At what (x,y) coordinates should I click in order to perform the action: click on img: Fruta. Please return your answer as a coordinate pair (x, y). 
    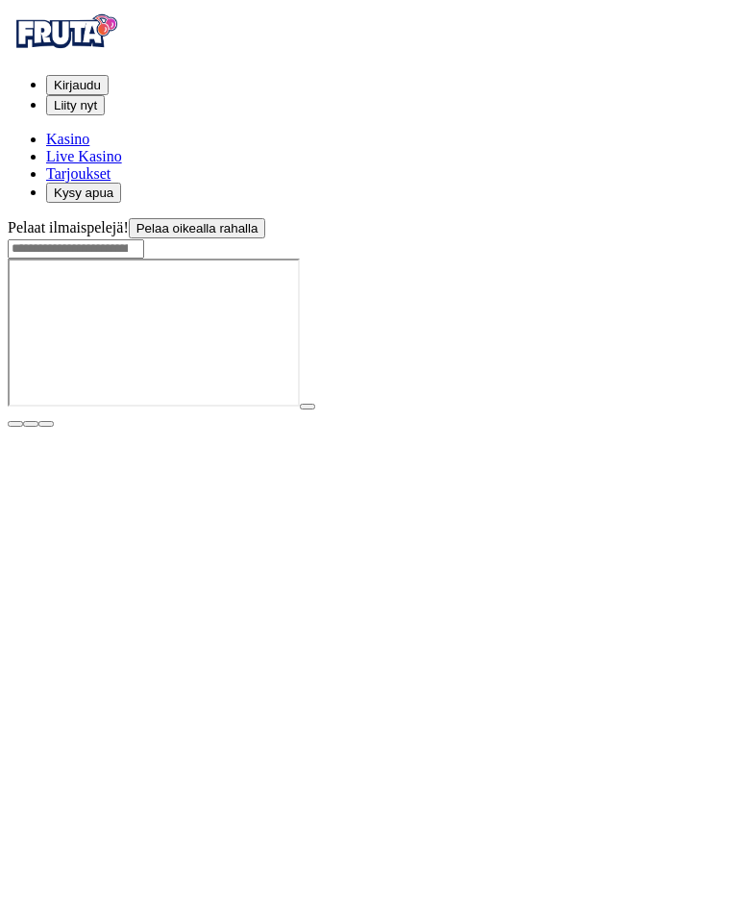
    Looking at the image, I should click on (65, 32).